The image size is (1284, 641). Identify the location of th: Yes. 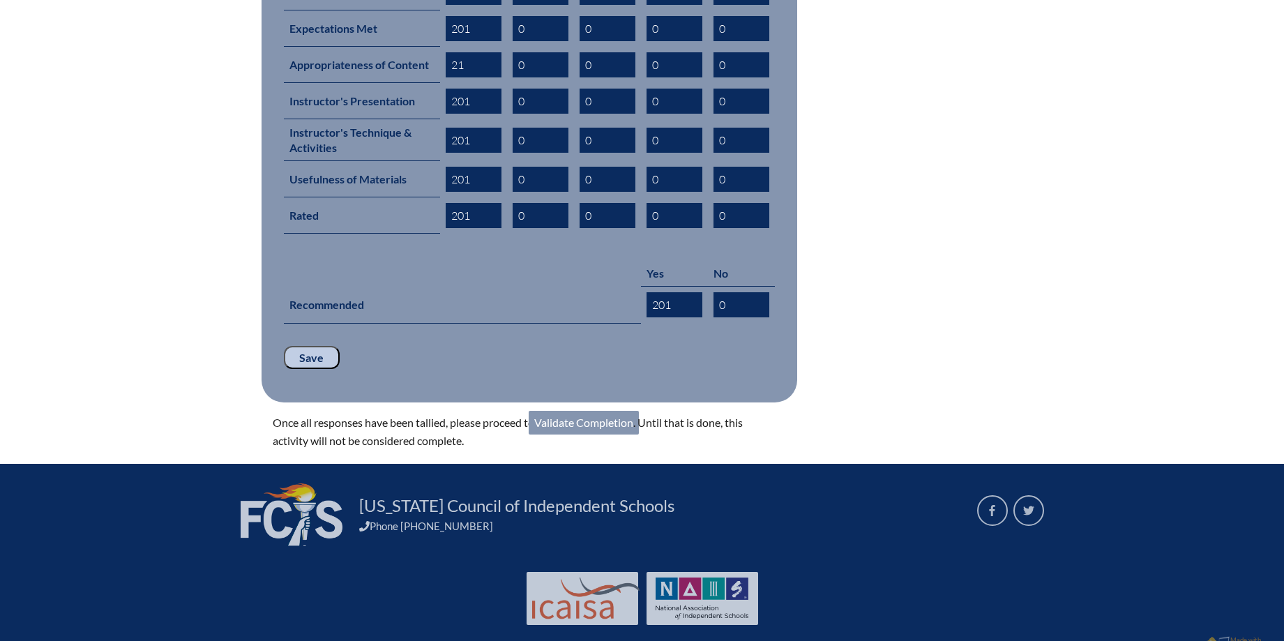
(675, 273).